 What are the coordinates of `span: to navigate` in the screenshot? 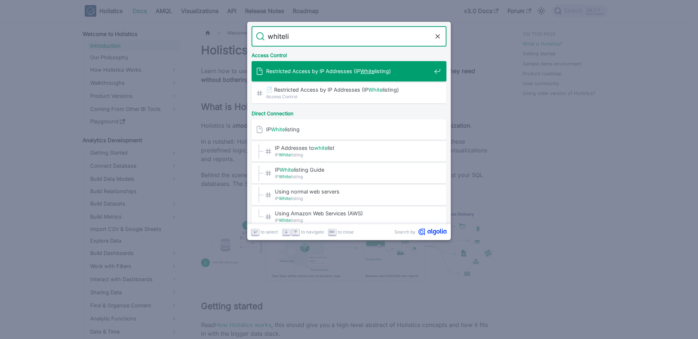 It's located at (312, 232).